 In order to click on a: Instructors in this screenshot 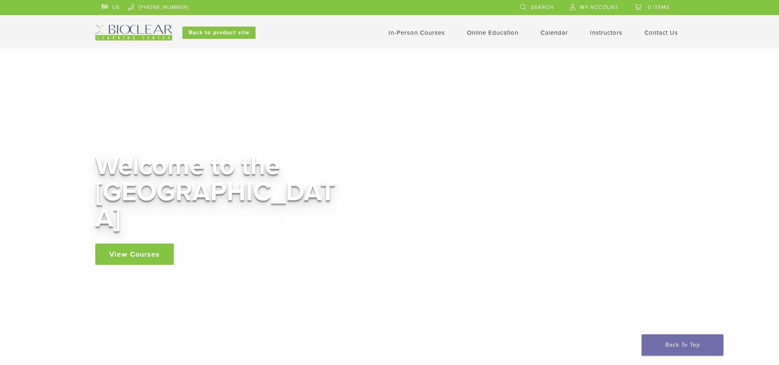, I will do `click(606, 33)`.